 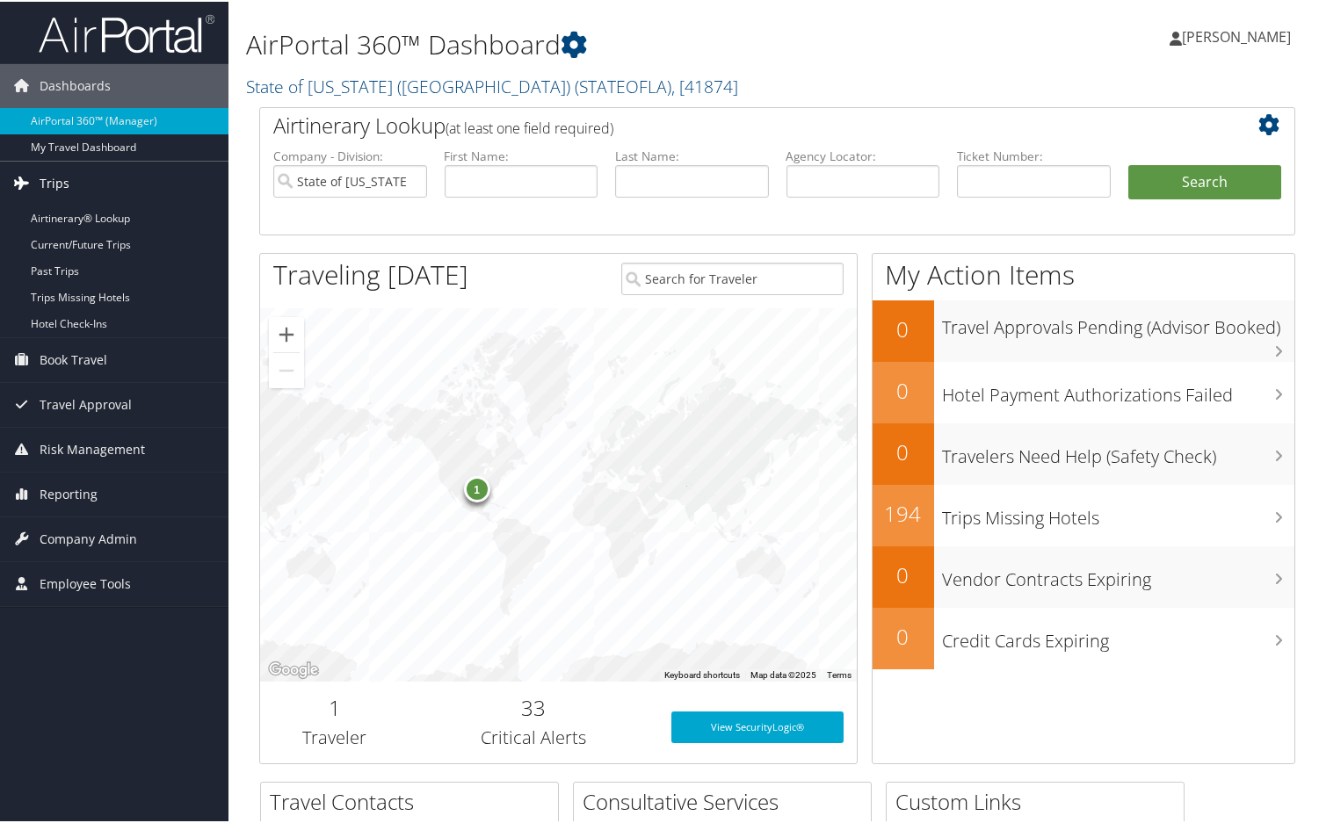 I want to click on span: Risk Management, so click(x=92, y=448).